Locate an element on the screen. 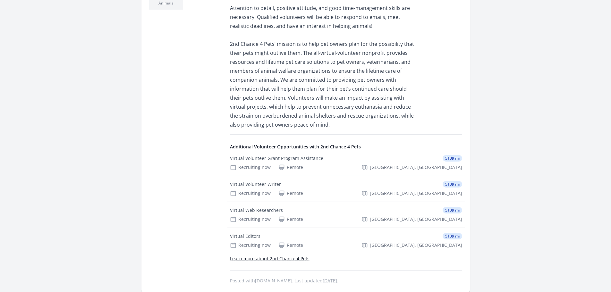 This screenshot has height=292, width=611. abbr: Tue, Jul 15, 2025 7:41 PM is located at coordinates (330, 281).